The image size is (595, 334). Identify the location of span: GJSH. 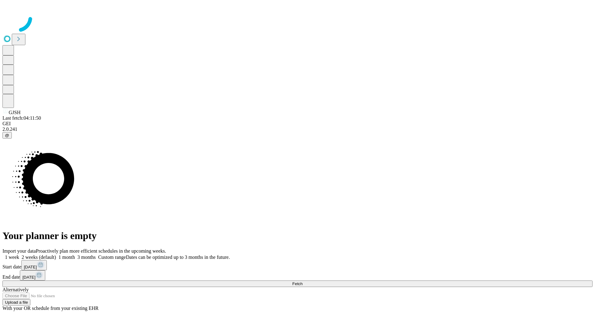
(15, 112).